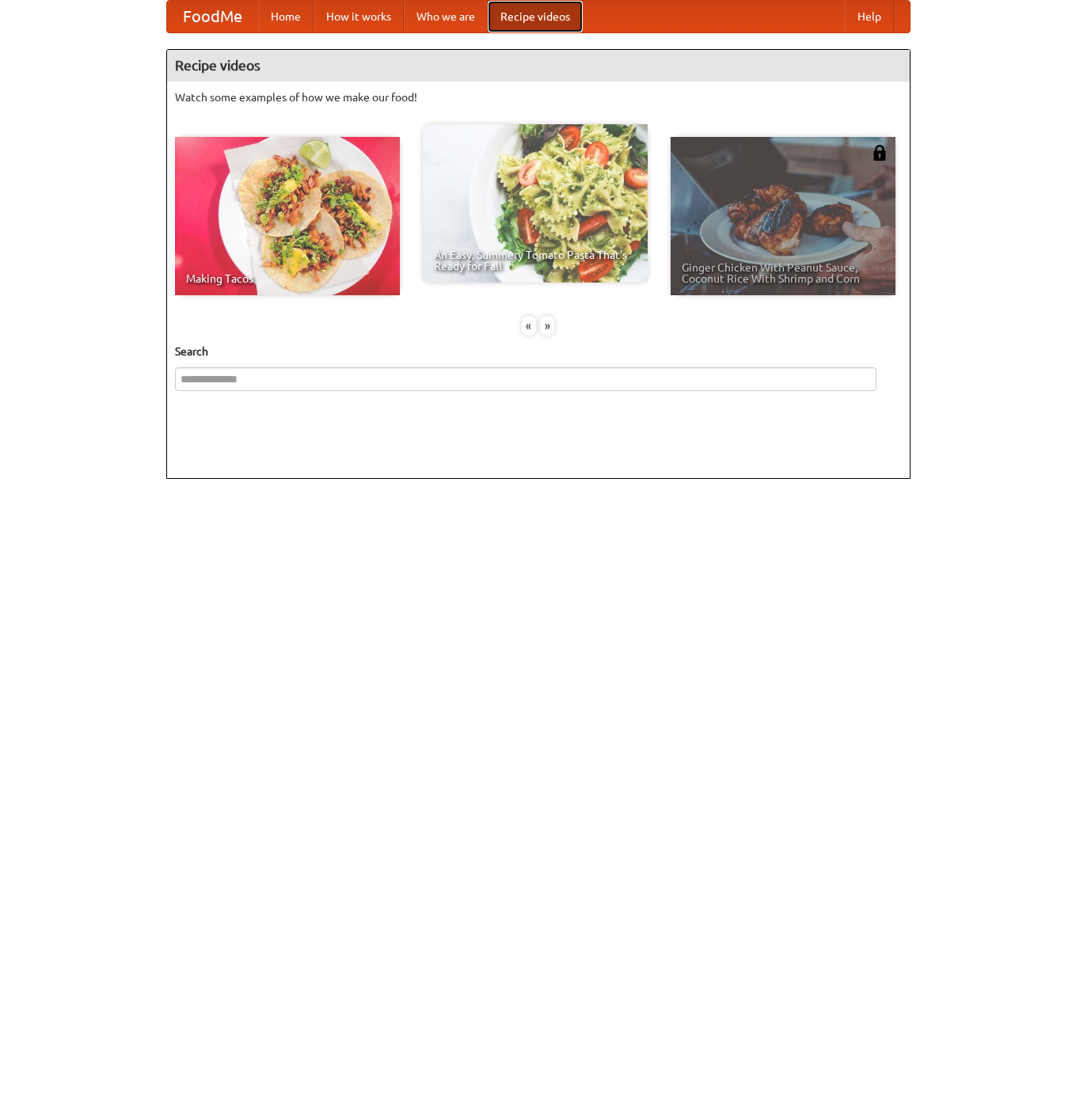 This screenshot has width=1076, height=1120. What do you see at coordinates (286, 16) in the screenshot?
I see `a: Home` at bounding box center [286, 16].